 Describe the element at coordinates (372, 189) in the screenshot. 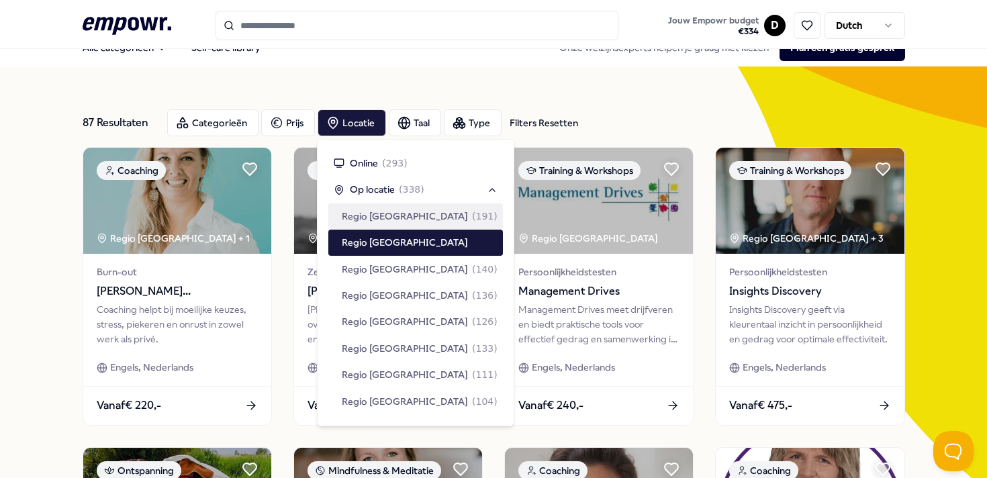

I see `span: Op locatie` at that location.